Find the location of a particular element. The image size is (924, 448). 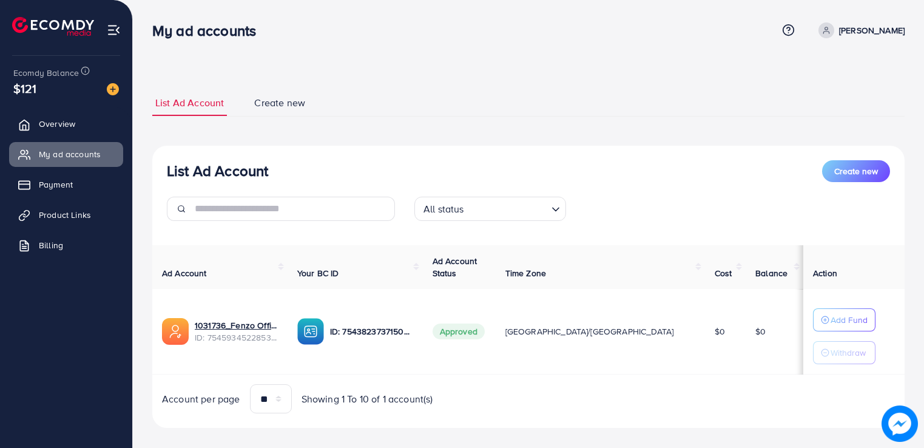

span: Overview is located at coordinates (57, 124).